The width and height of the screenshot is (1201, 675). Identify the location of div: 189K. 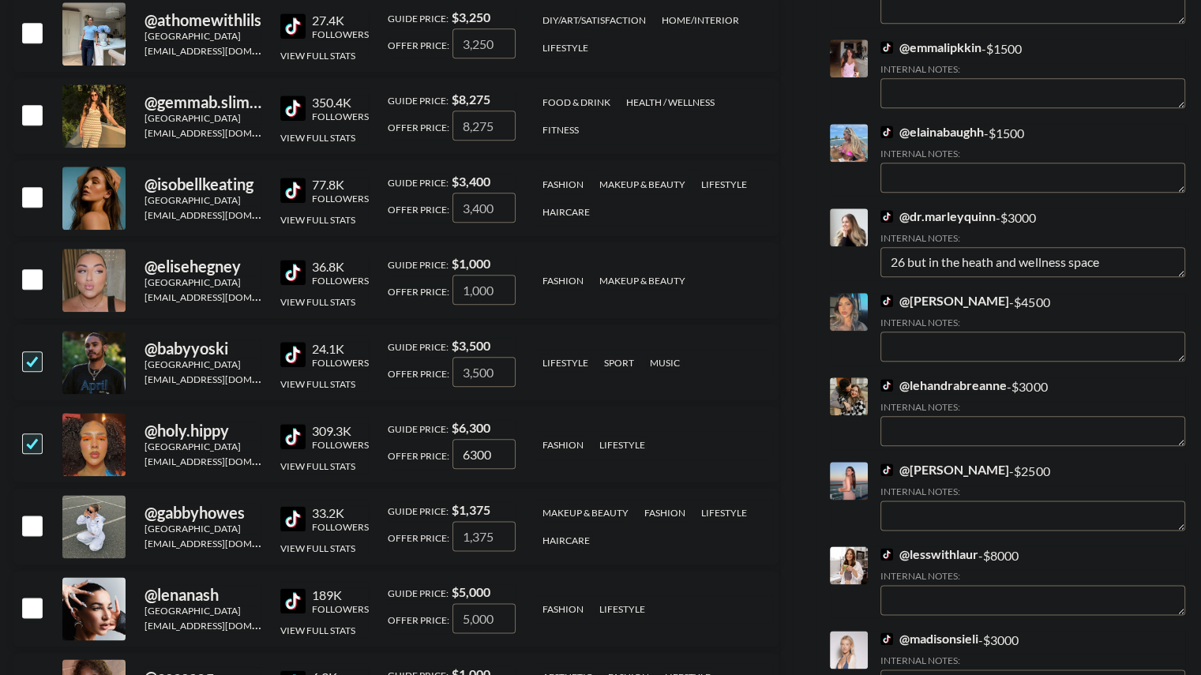
(340, 595).